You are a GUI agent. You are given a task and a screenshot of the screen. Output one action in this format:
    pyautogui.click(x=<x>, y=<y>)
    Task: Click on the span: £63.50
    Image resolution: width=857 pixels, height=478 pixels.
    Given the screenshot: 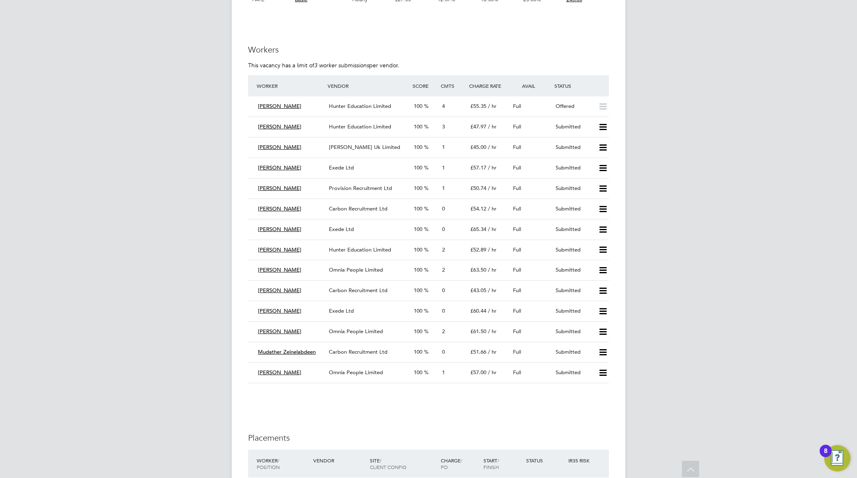 What is the action you would take?
    pyautogui.click(x=478, y=269)
    